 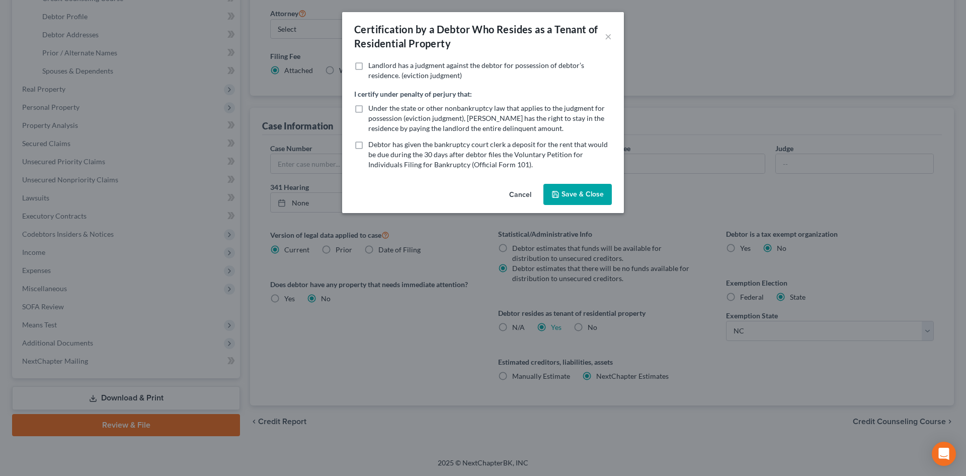 I want to click on span: Debtor has given the bankruptcy court clerk a deposit for the rent that would be due during the 3..., so click(x=488, y=154).